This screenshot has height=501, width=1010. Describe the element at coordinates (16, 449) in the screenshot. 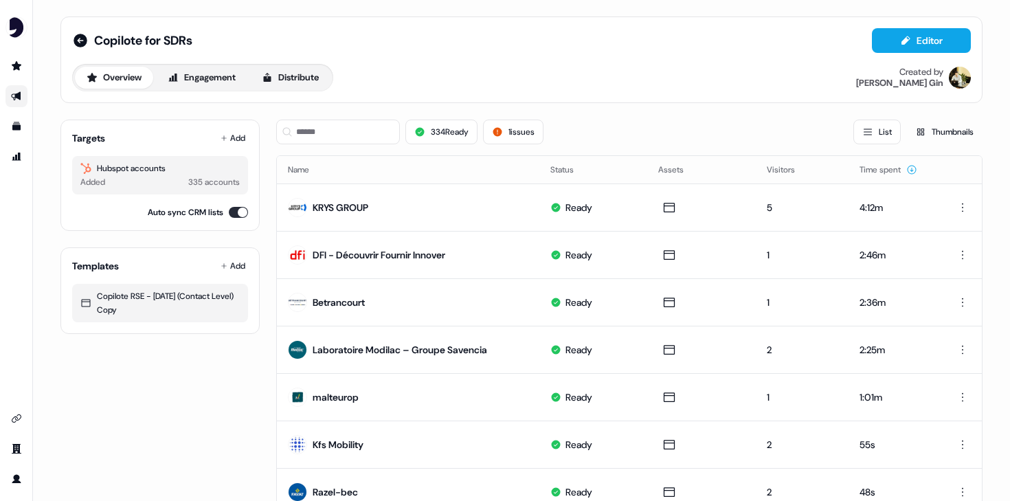

I see `a: Go to team` at that location.